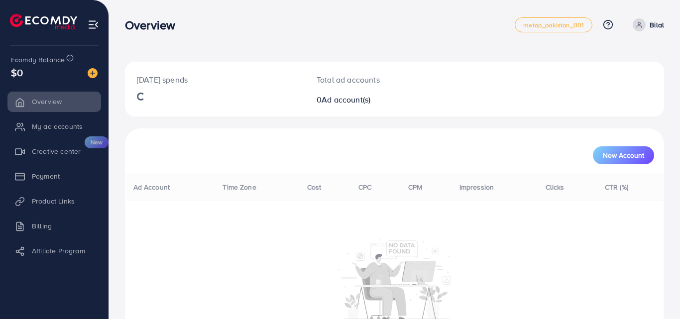 This screenshot has width=680, height=319. Describe the element at coordinates (646, 25) in the screenshot. I see `a: Bilal` at that location.